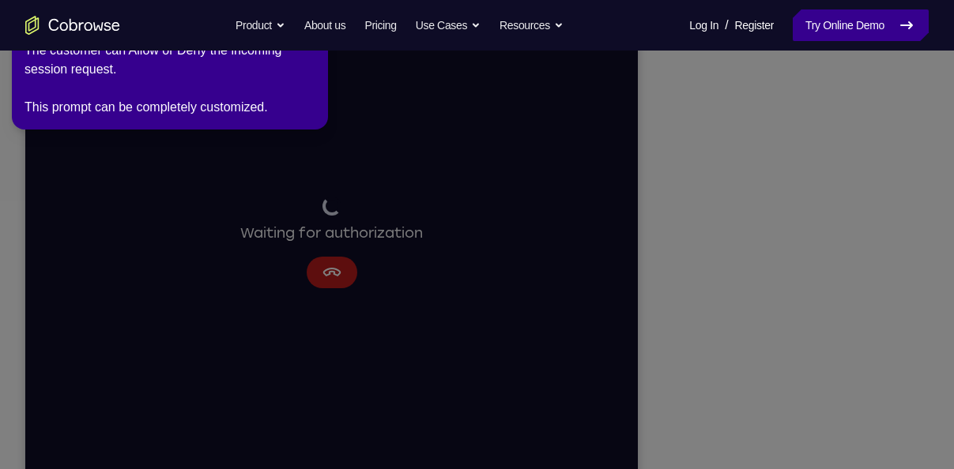 The width and height of the screenshot is (954, 469). I want to click on button: Resources, so click(531, 25).